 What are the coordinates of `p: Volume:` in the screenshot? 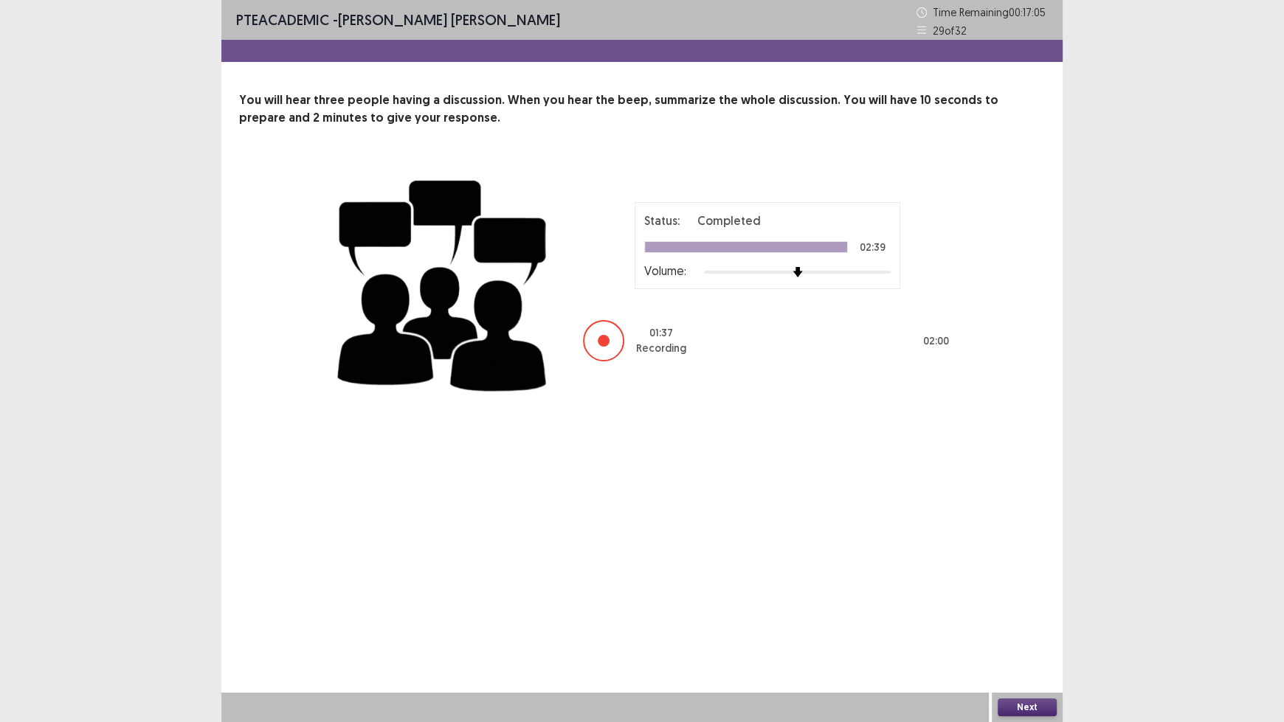 It's located at (665, 271).